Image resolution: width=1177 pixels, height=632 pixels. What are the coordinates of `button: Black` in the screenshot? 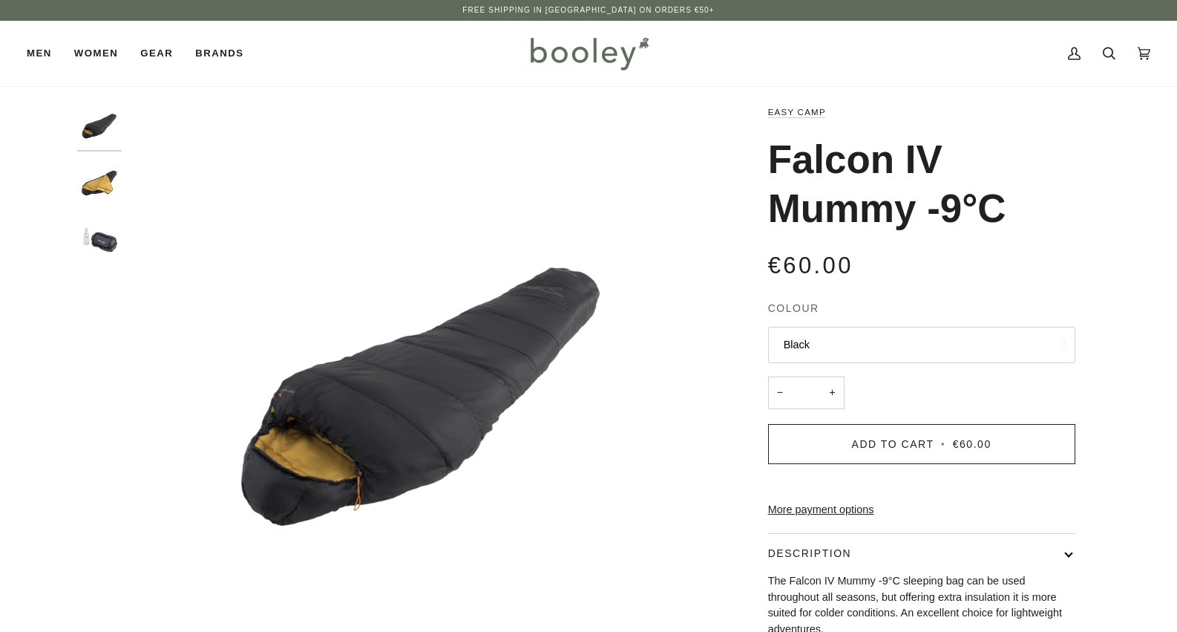 It's located at (922, 344).